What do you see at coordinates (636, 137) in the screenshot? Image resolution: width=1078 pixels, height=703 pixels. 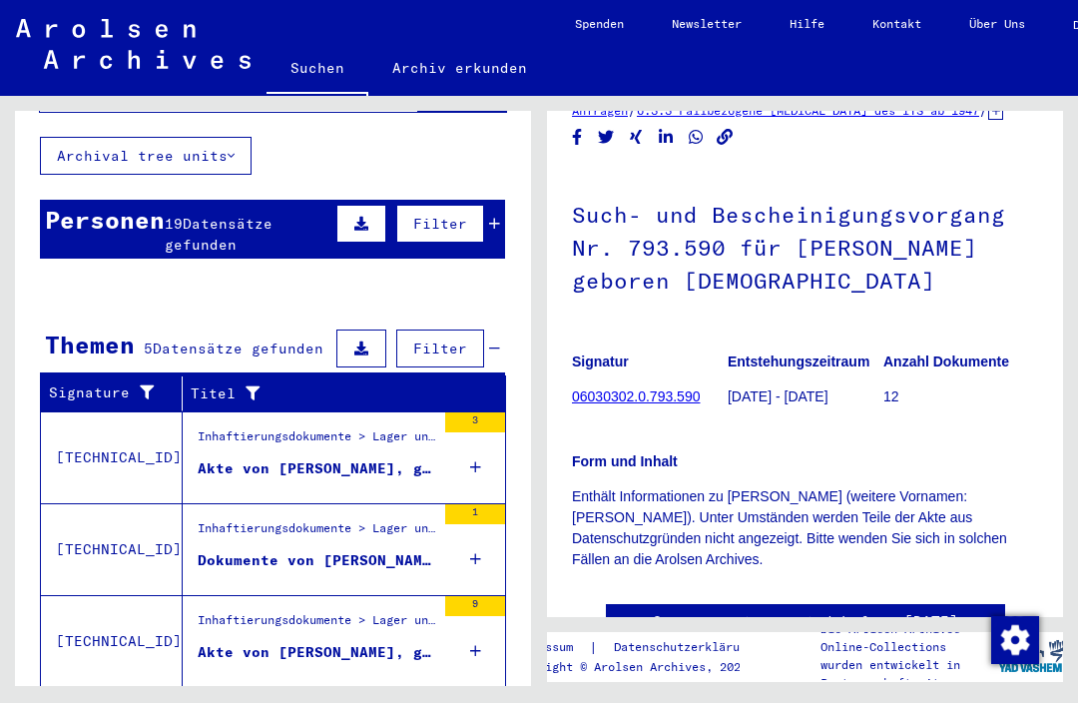 I see `button: Share on Xing` at bounding box center [636, 137].